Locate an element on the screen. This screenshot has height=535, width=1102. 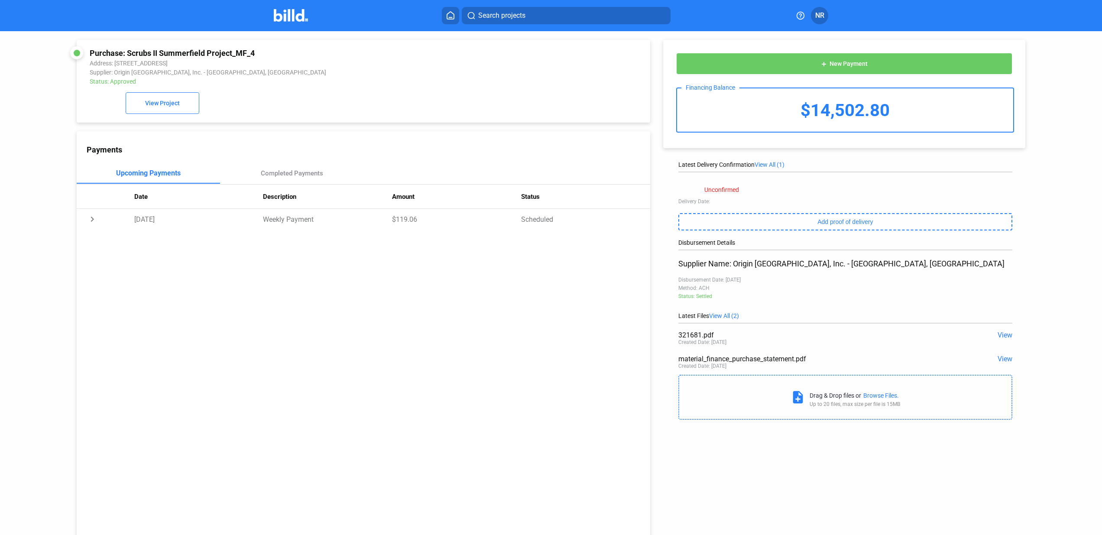
span: NR is located at coordinates (819, 16).